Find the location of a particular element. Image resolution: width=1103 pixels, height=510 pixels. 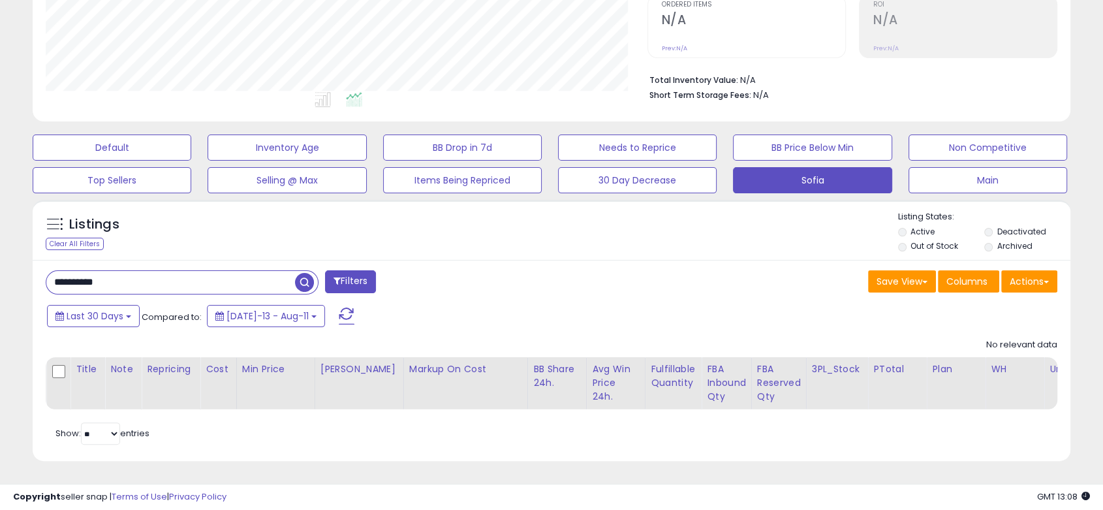

div: Markup on Cost is located at coordinates (465, 369).